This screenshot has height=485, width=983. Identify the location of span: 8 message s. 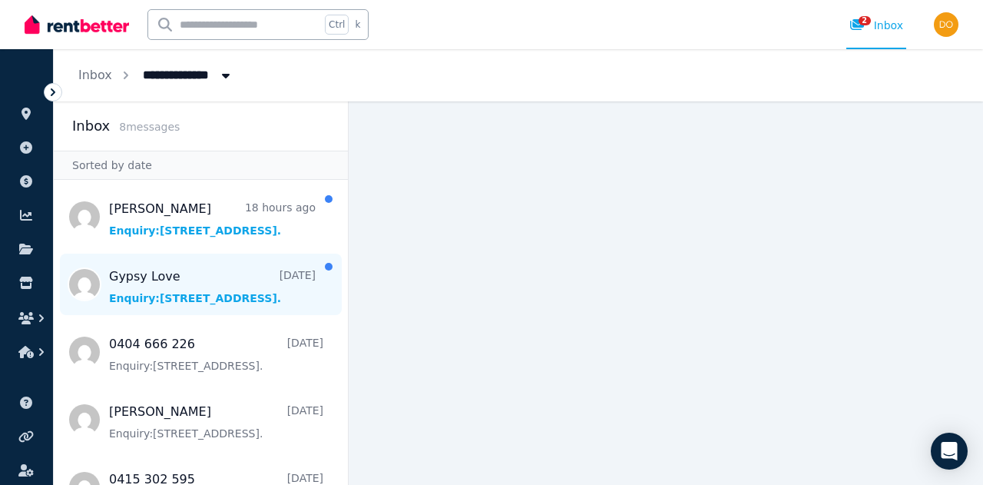
(149, 127).